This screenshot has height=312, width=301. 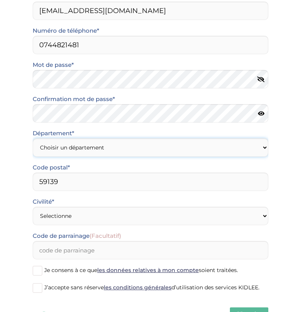 What do you see at coordinates (138, 288) in the screenshot?
I see `a: les conditions générales` at bounding box center [138, 288].